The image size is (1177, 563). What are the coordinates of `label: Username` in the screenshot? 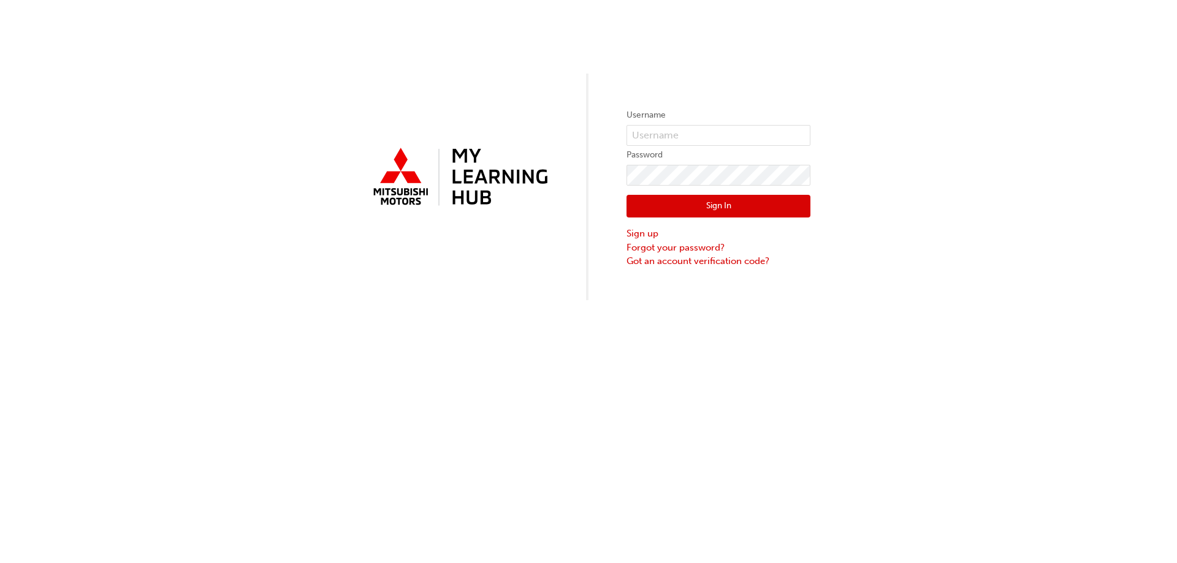 It's located at (718, 115).